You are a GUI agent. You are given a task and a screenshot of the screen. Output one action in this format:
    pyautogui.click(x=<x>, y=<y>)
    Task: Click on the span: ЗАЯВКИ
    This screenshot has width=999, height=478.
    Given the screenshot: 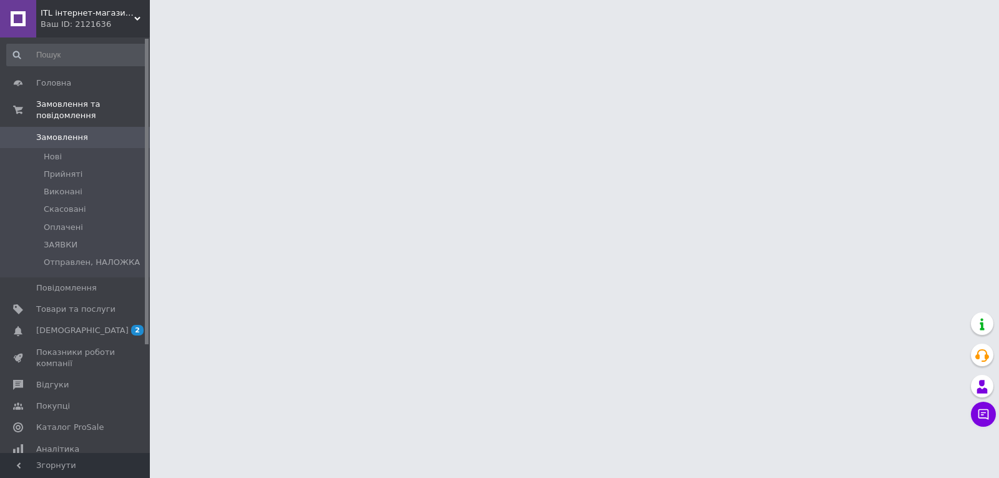 What is the action you would take?
    pyautogui.click(x=61, y=245)
    